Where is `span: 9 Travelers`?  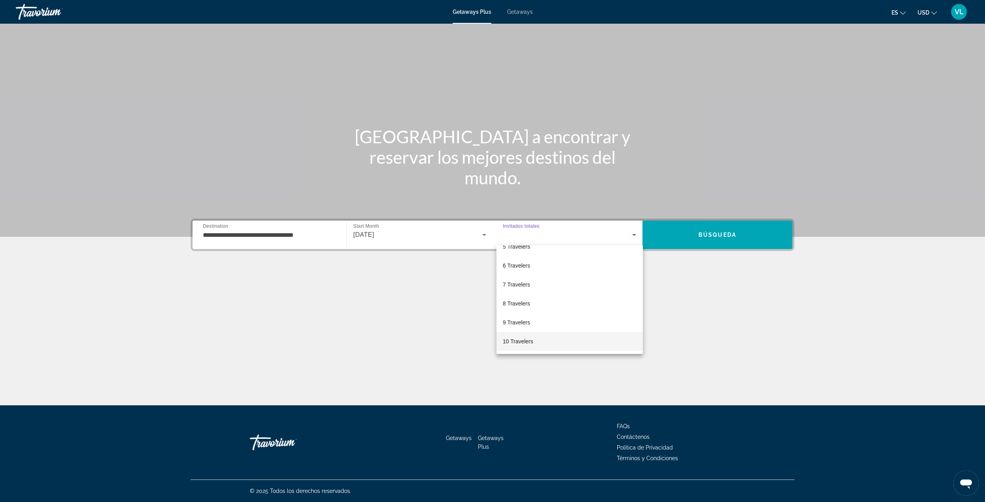
span: 9 Travelers is located at coordinates (516, 322).